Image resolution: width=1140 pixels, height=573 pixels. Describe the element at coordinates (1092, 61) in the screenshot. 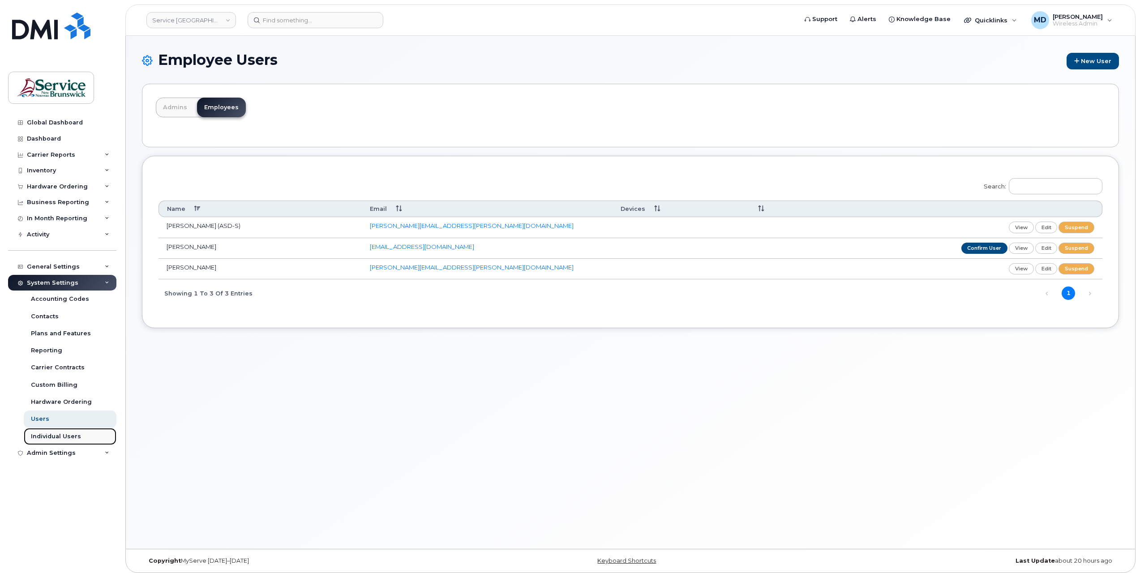

I see `a: New User` at that location.